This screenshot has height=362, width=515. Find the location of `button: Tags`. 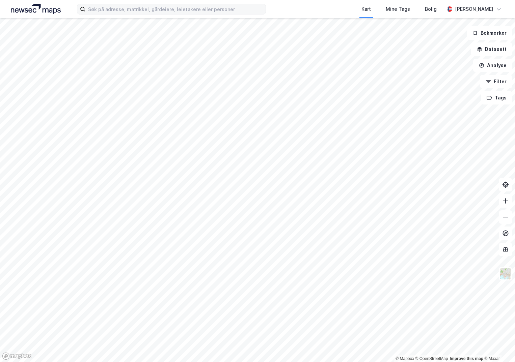

button: Tags is located at coordinates (496, 98).